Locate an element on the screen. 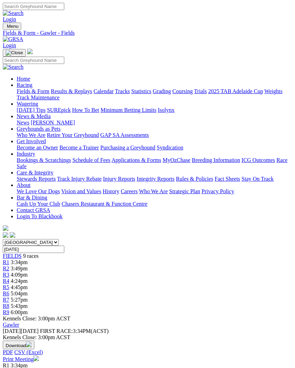  a: Race Safe is located at coordinates (152, 163).